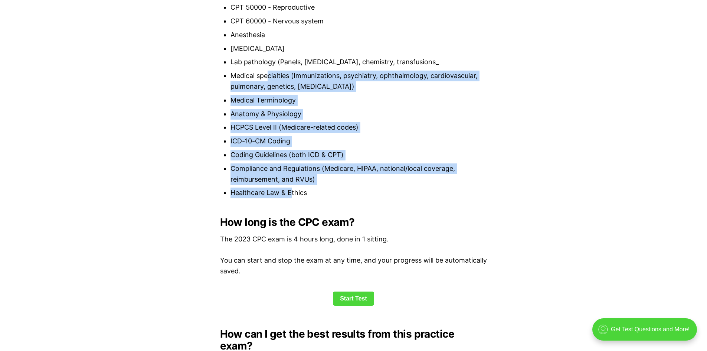 The height and width of the screenshot is (351, 707). I want to click on li: Medical Terminology, so click(359, 100).